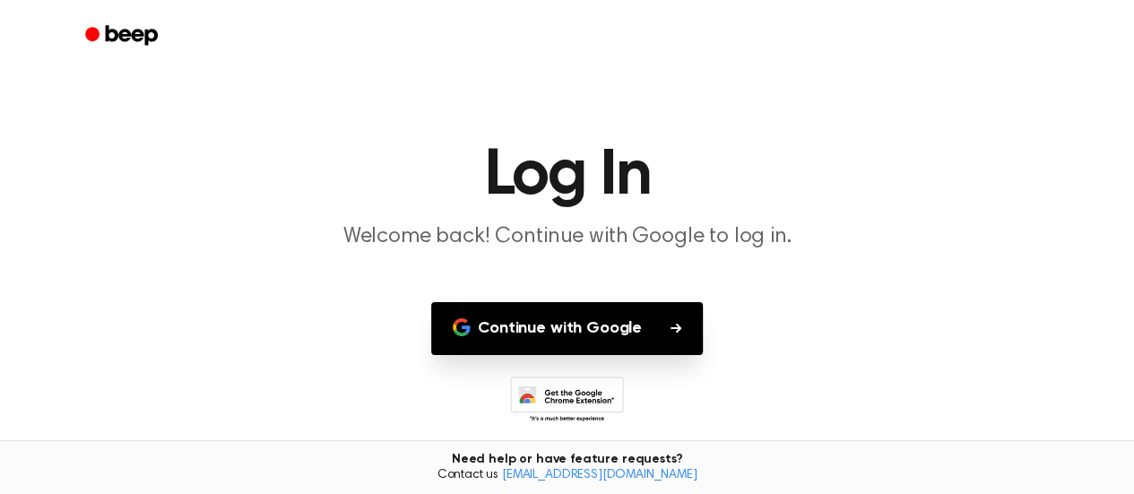  Describe the element at coordinates (123, 36) in the screenshot. I see `a: Beep` at that location.